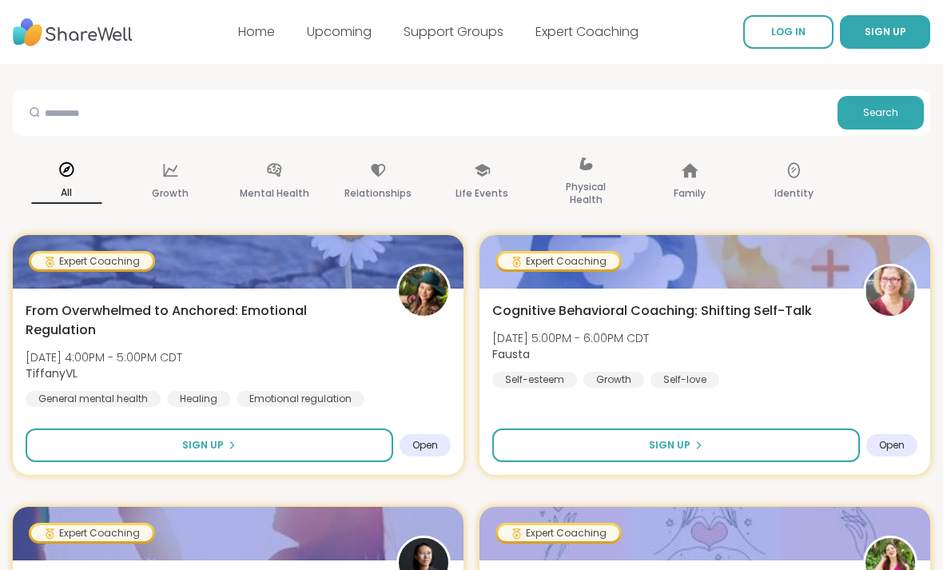 The height and width of the screenshot is (570, 943). Describe the element at coordinates (788, 32) in the screenshot. I see `a: LOG IN` at that location.